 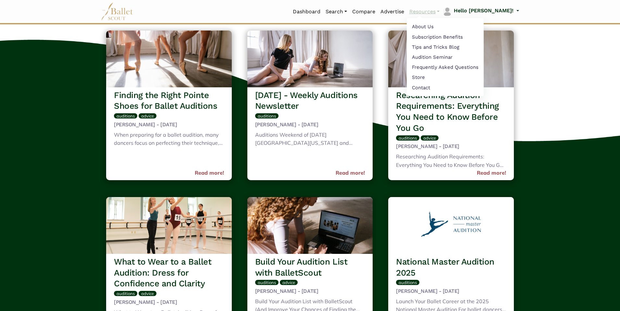 I want to click on a: Advertise, so click(x=392, y=12).